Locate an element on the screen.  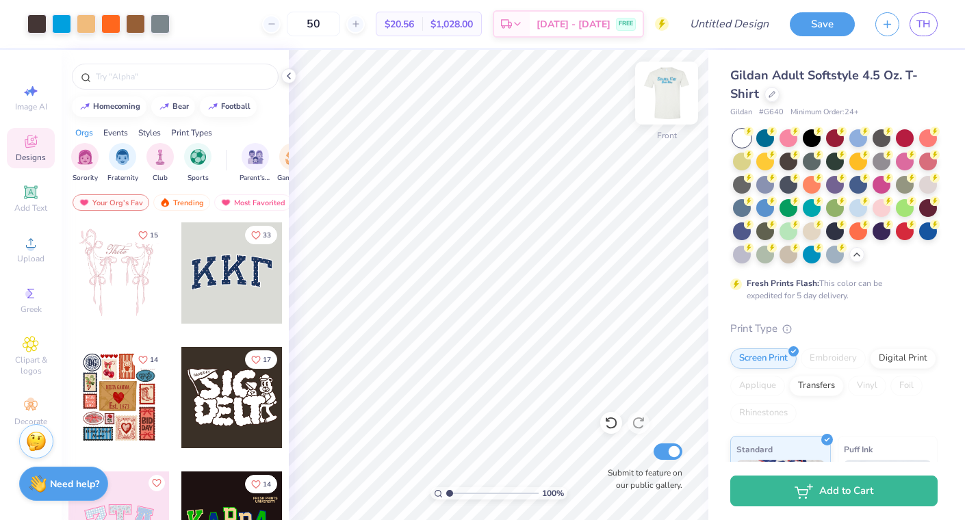
span: # G640 is located at coordinates (772, 112).